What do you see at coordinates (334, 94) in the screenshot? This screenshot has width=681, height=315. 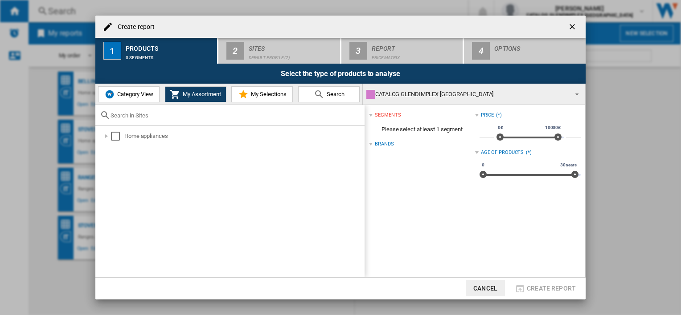 I see `span: Search` at bounding box center [334, 94].